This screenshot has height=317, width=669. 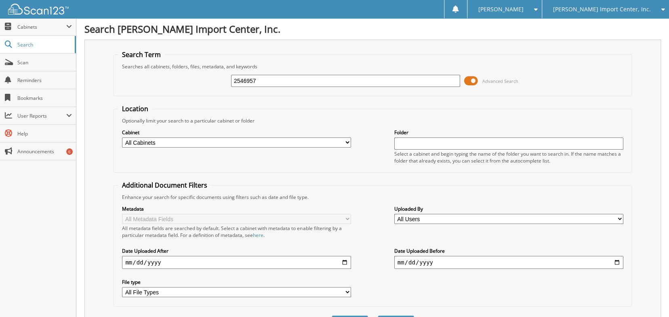 What do you see at coordinates (373, 120) in the screenshot?
I see `div: Optionally limit your search to a particular cabinet or folder` at bounding box center [373, 120].